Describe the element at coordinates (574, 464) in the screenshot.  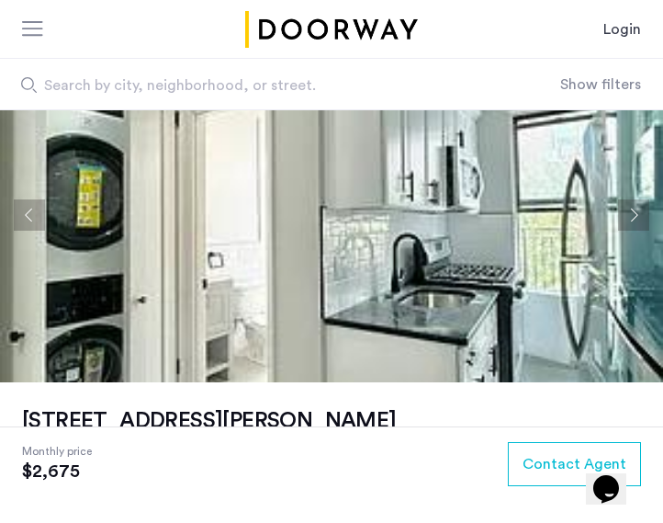
I see `span: Contact Agent` at that location.